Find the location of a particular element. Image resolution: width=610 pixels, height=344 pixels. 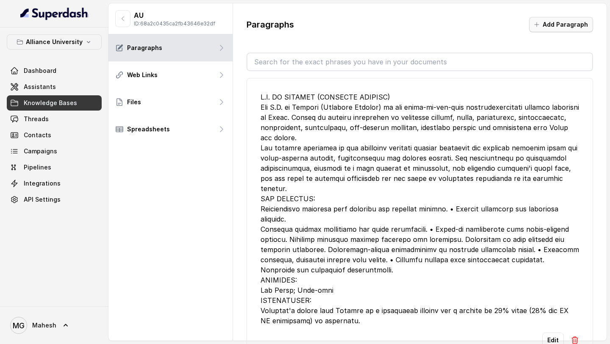

p: Web Links is located at coordinates (142, 75).